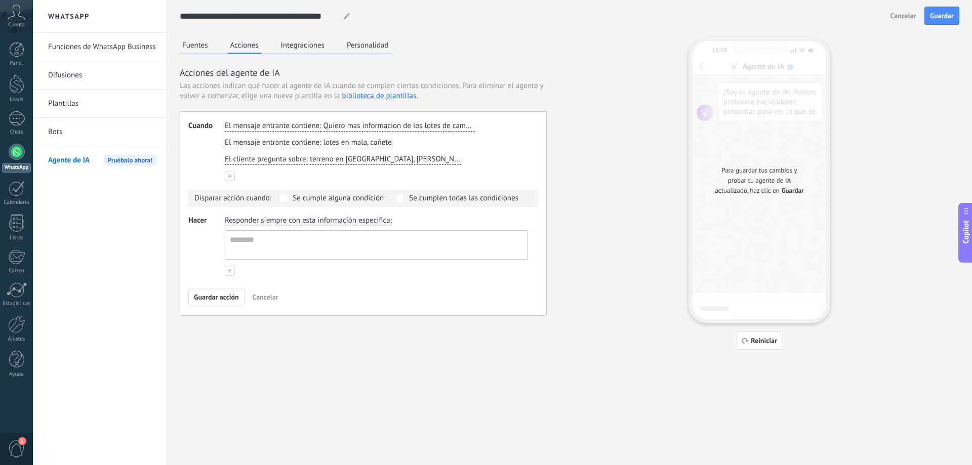  What do you see at coordinates (303, 45) in the screenshot?
I see `button: Integraciones` at bounding box center [303, 45].